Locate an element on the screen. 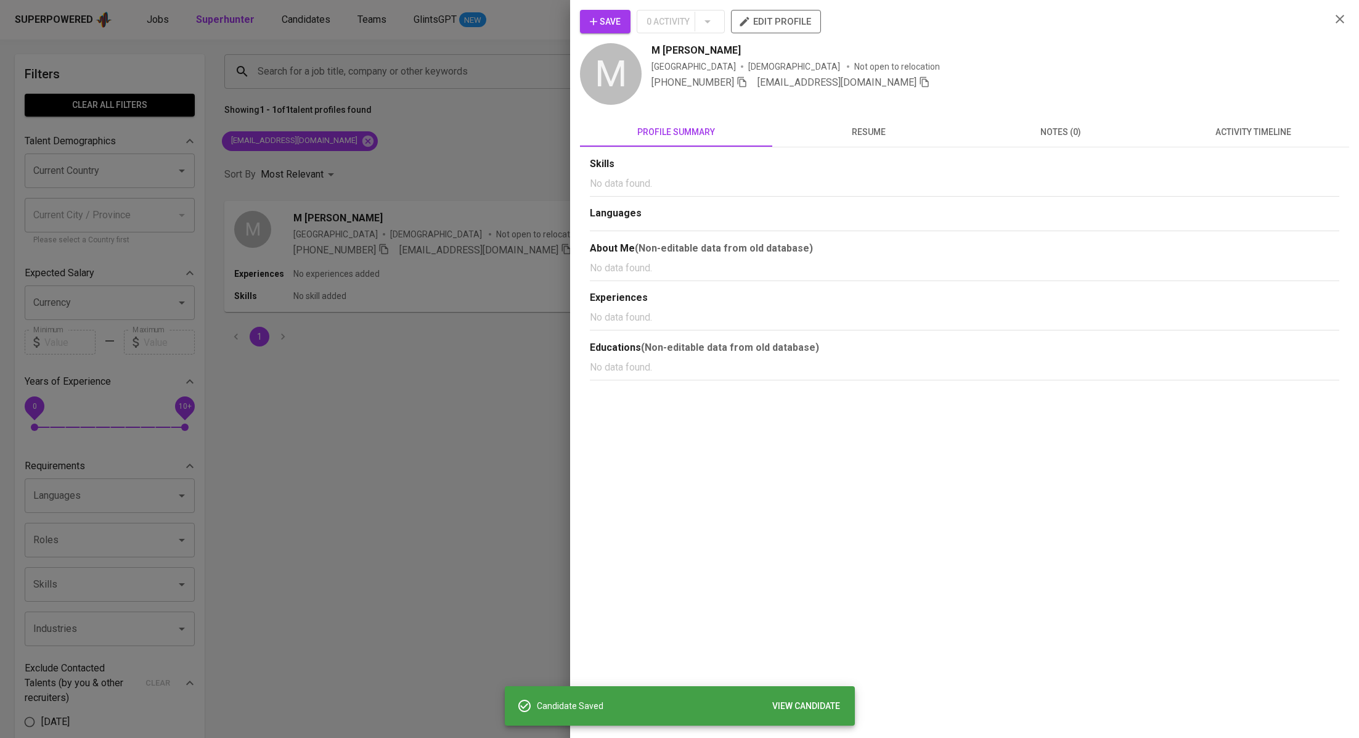  div: About Me is located at coordinates (965, 248).